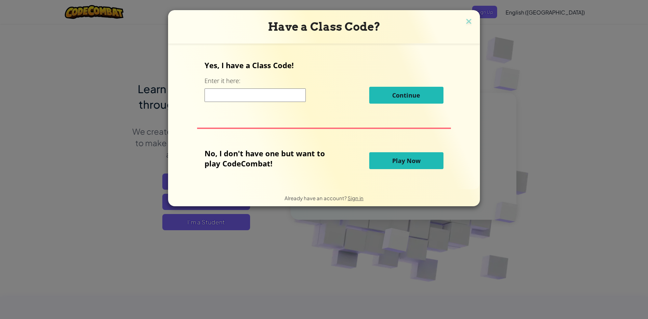 This screenshot has width=648, height=319. What do you see at coordinates (324, 65) in the screenshot?
I see `p: Yes, I have a Class Code!` at bounding box center [324, 65].